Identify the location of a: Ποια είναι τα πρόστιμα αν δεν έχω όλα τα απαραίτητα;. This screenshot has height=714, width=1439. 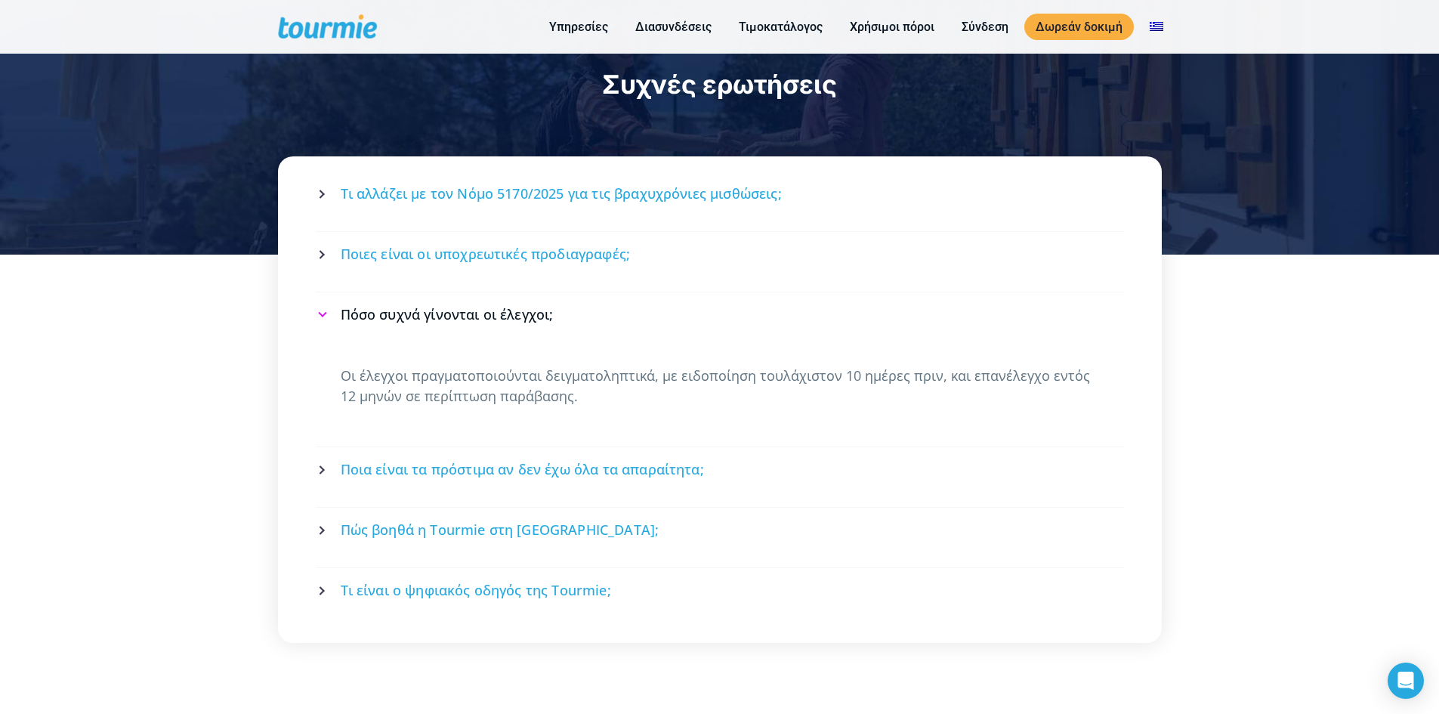
(720, 469).